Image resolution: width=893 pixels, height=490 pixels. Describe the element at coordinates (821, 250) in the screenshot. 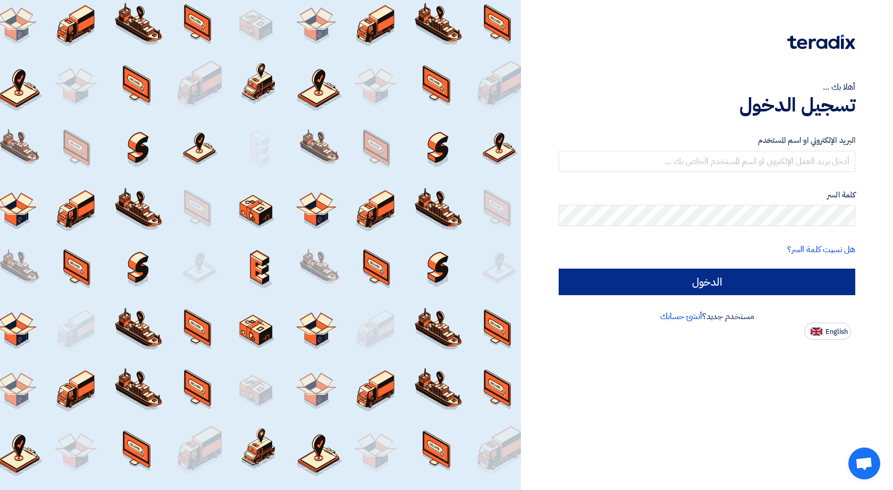

I see `a: هل نسيت كلمة السر؟` at that location.